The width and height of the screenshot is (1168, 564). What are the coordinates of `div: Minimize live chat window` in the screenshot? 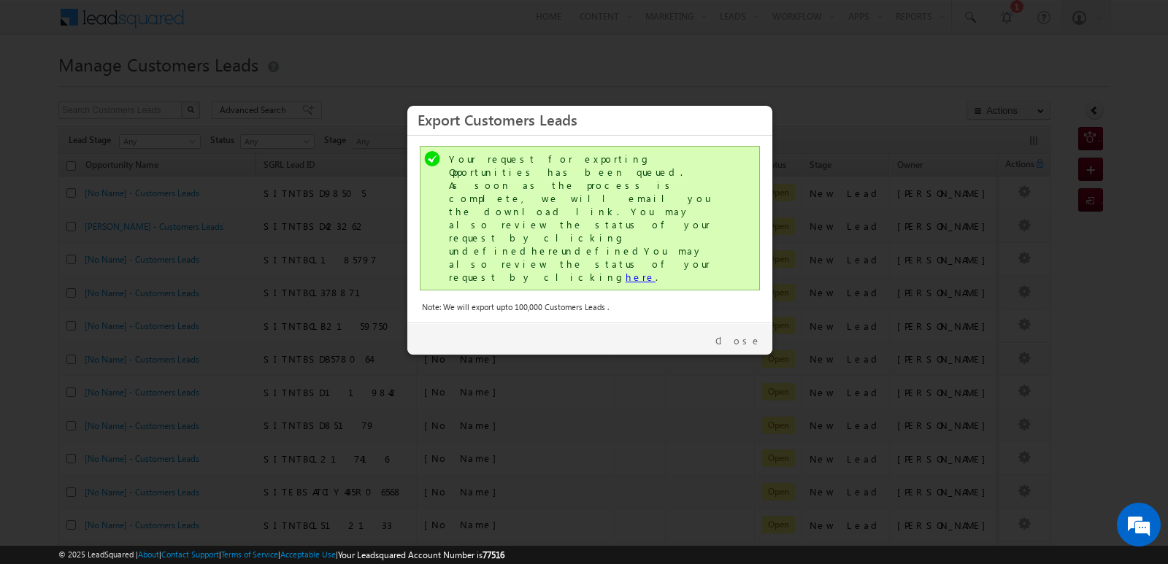 It's located at (257, 25).